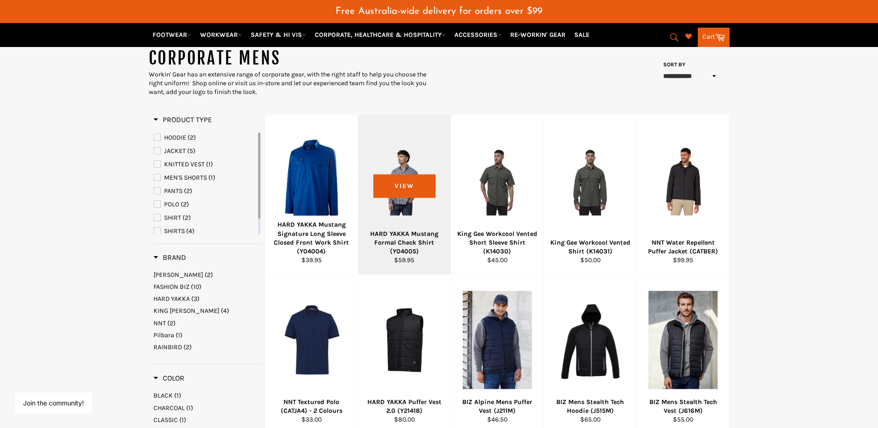 The image size is (878, 428). I want to click on span: BLACK, so click(163, 395).